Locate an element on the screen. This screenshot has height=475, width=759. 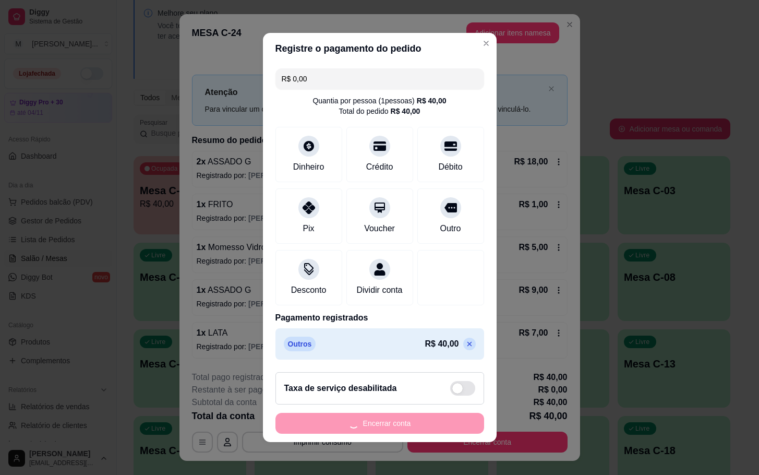
p: R$ 40,00 is located at coordinates (442, 344).